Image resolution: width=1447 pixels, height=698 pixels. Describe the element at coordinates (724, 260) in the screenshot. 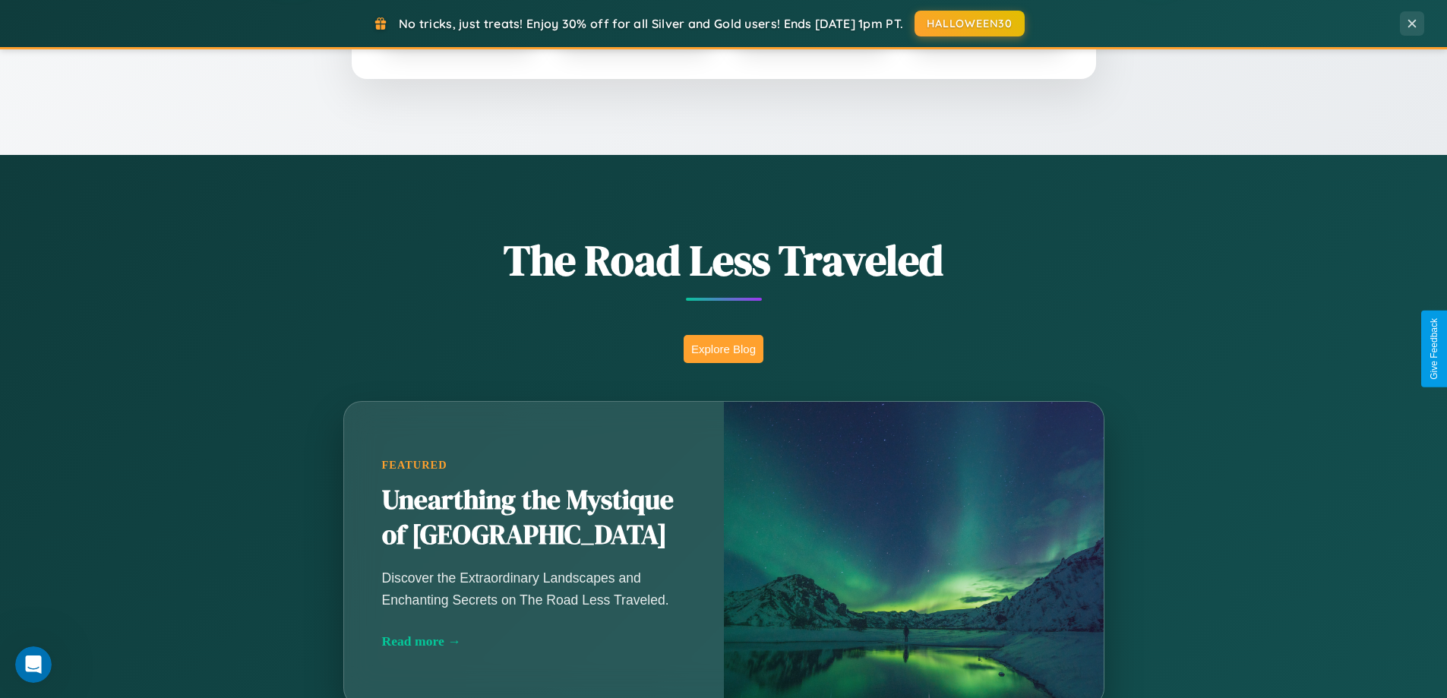

I see `h1: The Road Less Traveled` at that location.